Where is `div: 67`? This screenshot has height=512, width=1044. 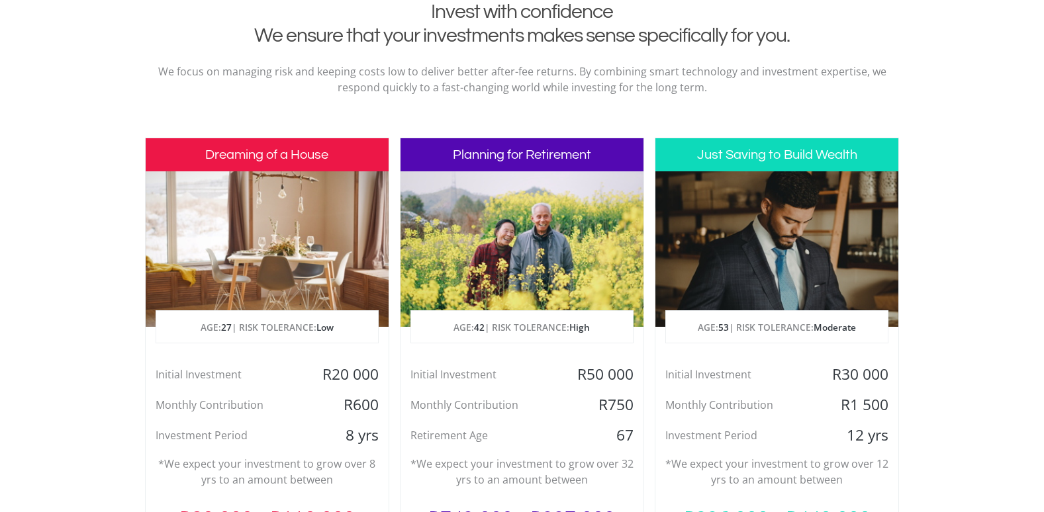 div: 67 is located at coordinates (603, 436).